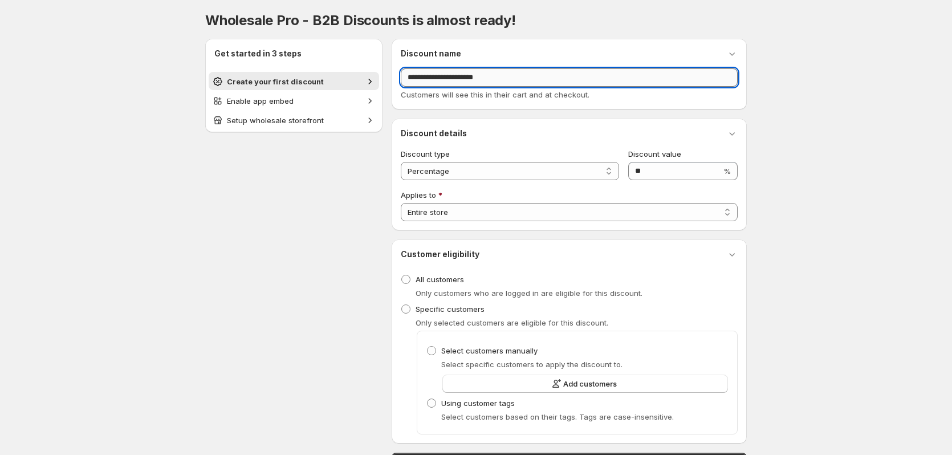  Describe the element at coordinates (425, 154) in the screenshot. I see `span: Discount type` at that location.